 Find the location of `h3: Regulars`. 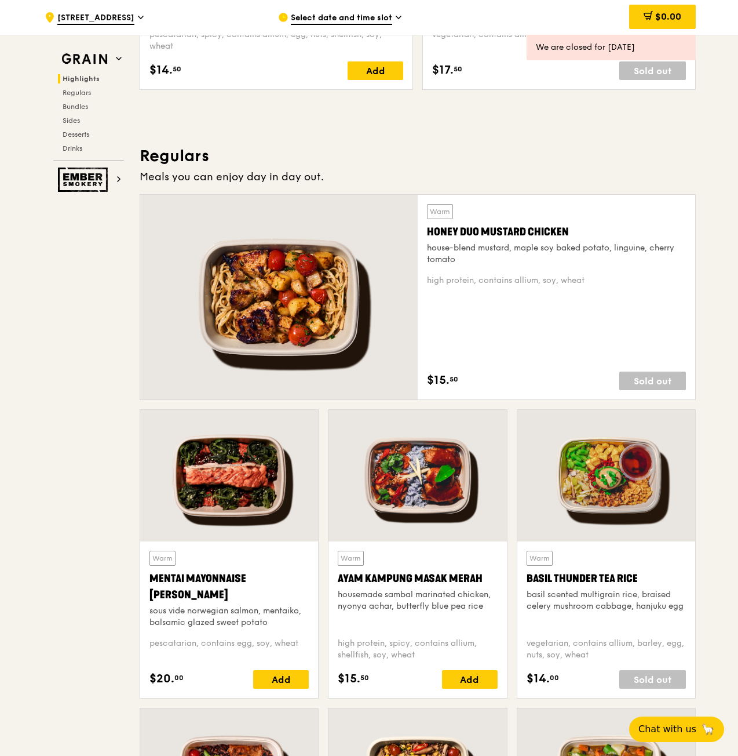

h3: Regulars is located at coordinates (418, 156).